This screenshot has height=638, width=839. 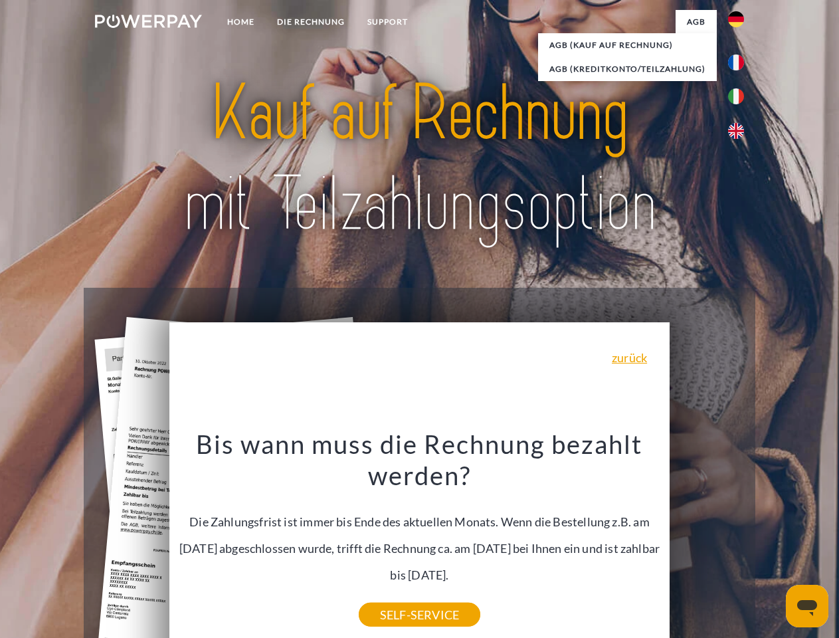 What do you see at coordinates (696, 22) in the screenshot?
I see `a: agb` at bounding box center [696, 22].